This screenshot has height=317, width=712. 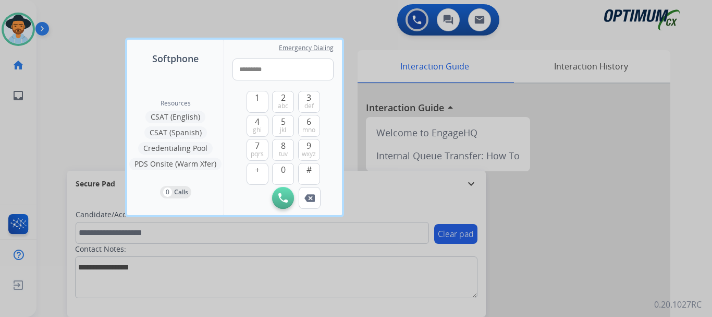 What do you see at coordinates (258, 150) in the screenshot?
I see `button: 7pqrs` at bounding box center [258, 150].